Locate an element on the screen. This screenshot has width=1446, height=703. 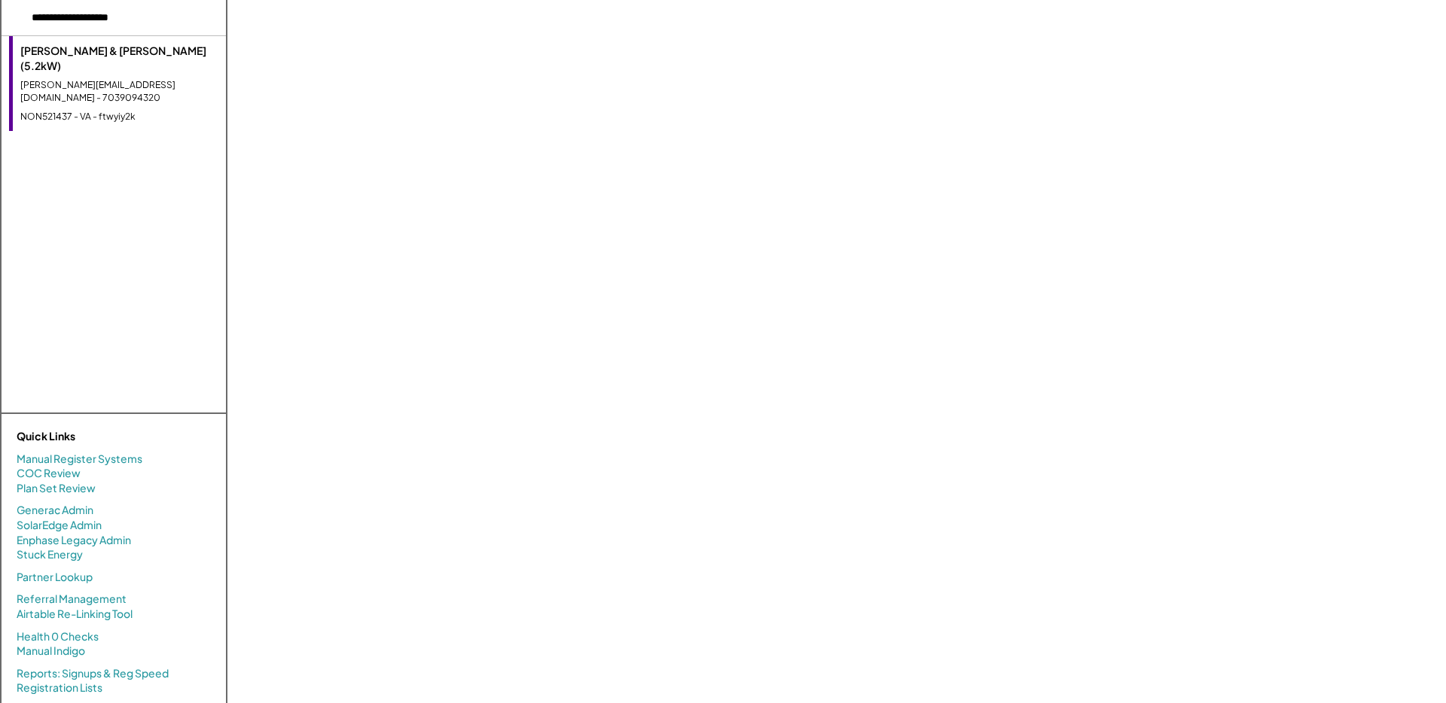
a: Plan Set Review is located at coordinates (56, 489).